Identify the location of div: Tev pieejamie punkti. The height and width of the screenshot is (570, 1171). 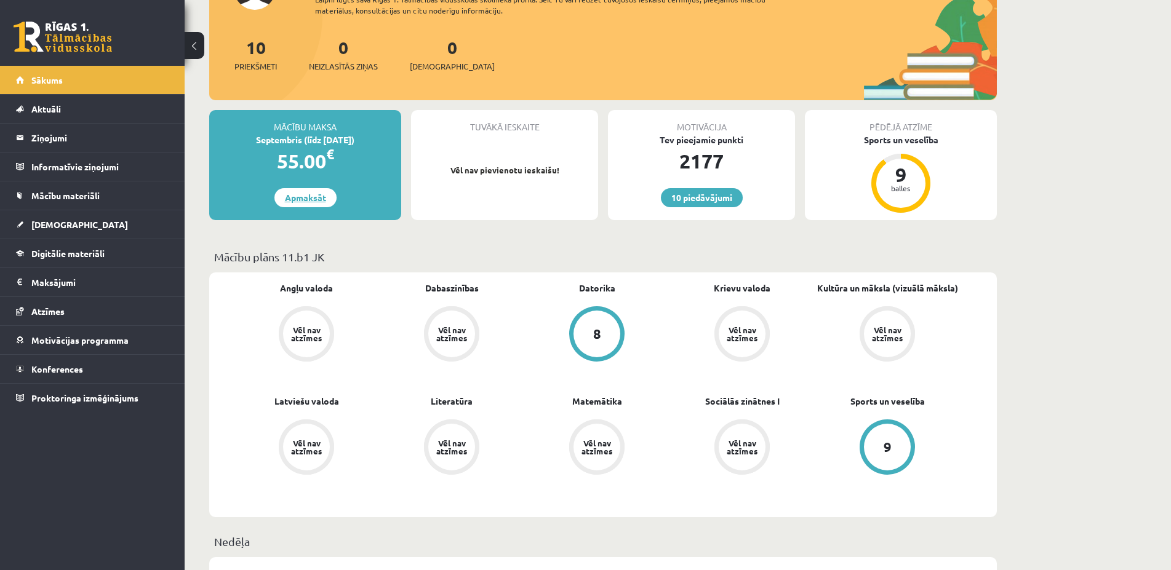
(702, 140).